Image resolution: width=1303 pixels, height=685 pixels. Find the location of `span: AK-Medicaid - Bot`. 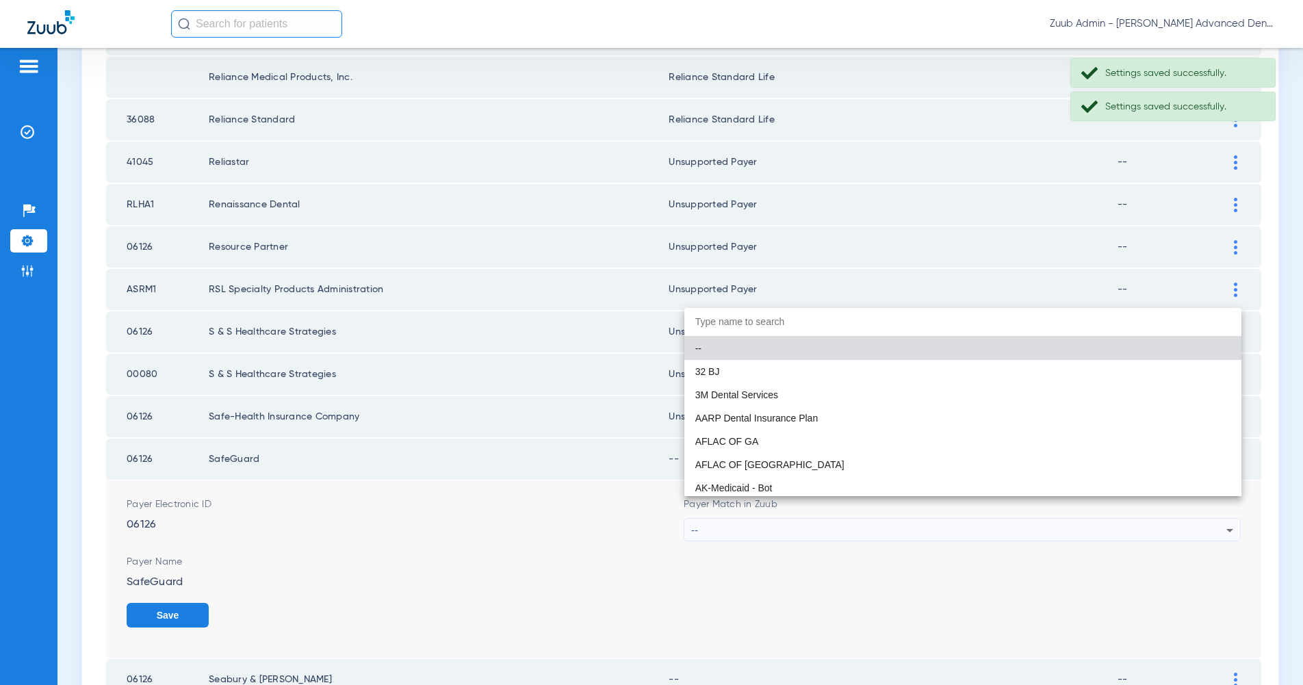

span: AK-Medicaid - Bot is located at coordinates (734, 488).